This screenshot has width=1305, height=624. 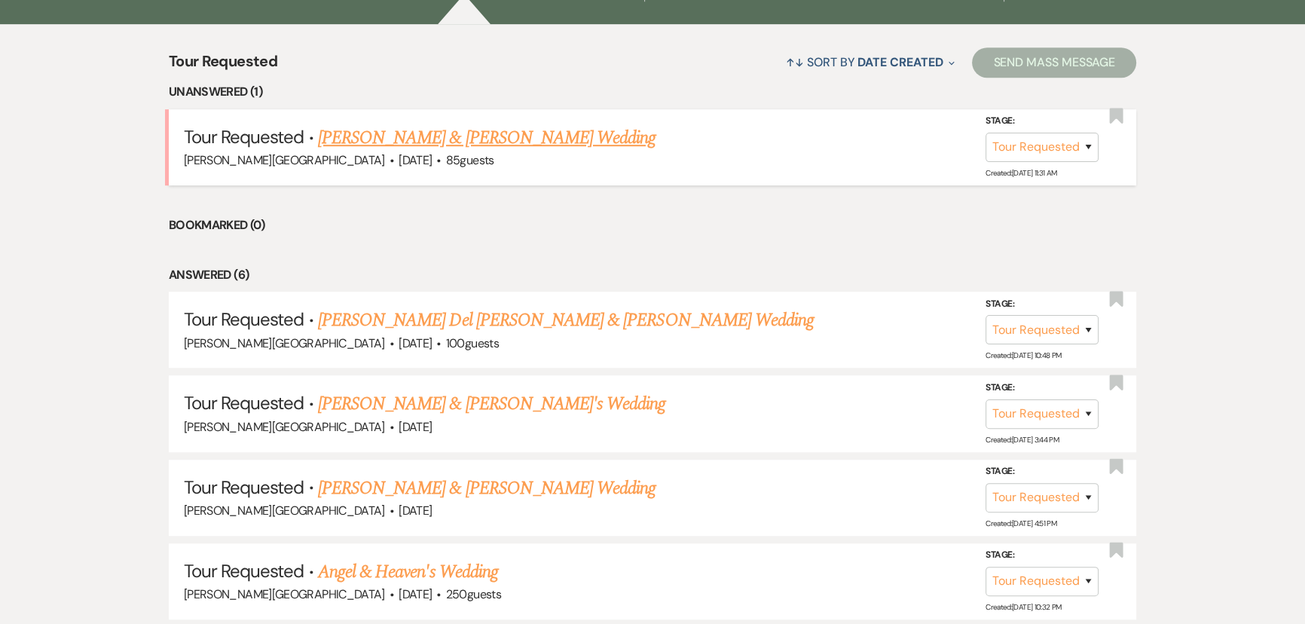 What do you see at coordinates (470, 160) in the screenshot?
I see `span: 85 guests` at bounding box center [470, 160].